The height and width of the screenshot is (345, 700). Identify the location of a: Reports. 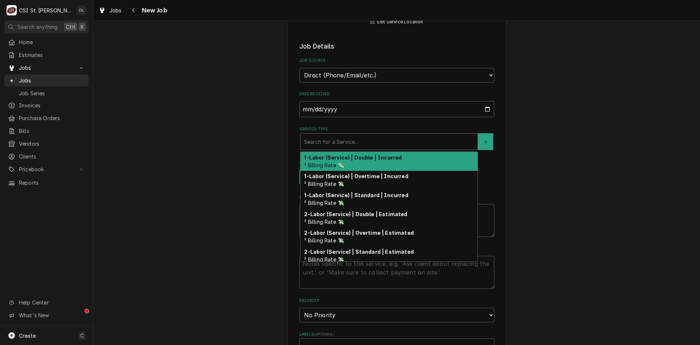
(46, 182).